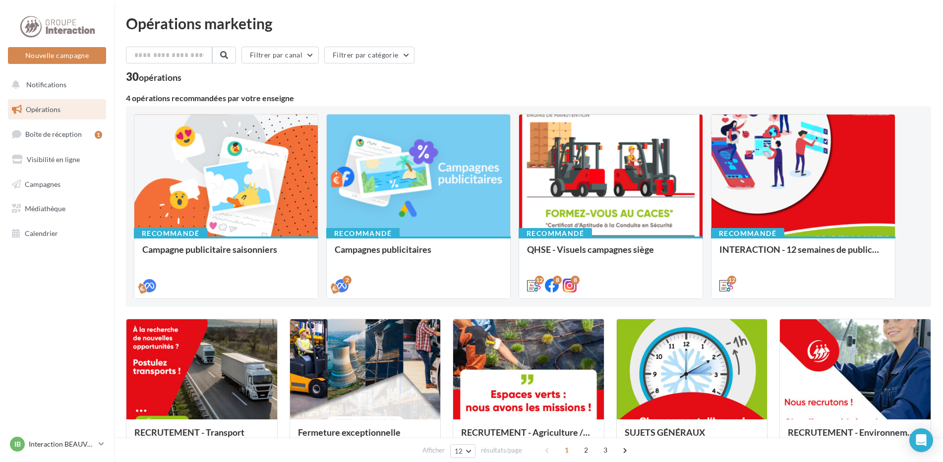  What do you see at coordinates (462, 451) in the screenshot?
I see `button: 12` at bounding box center [462, 451].